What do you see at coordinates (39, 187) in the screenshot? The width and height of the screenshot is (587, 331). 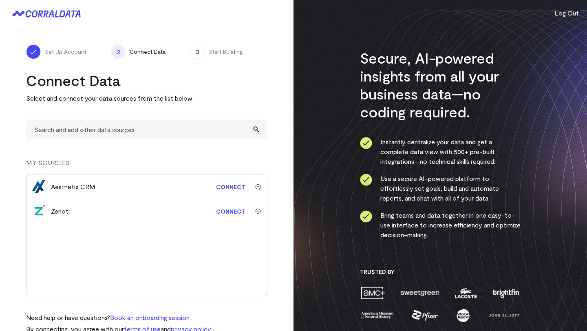 I see `img: aesthetix_crm-416afc8b.png` at bounding box center [39, 187].